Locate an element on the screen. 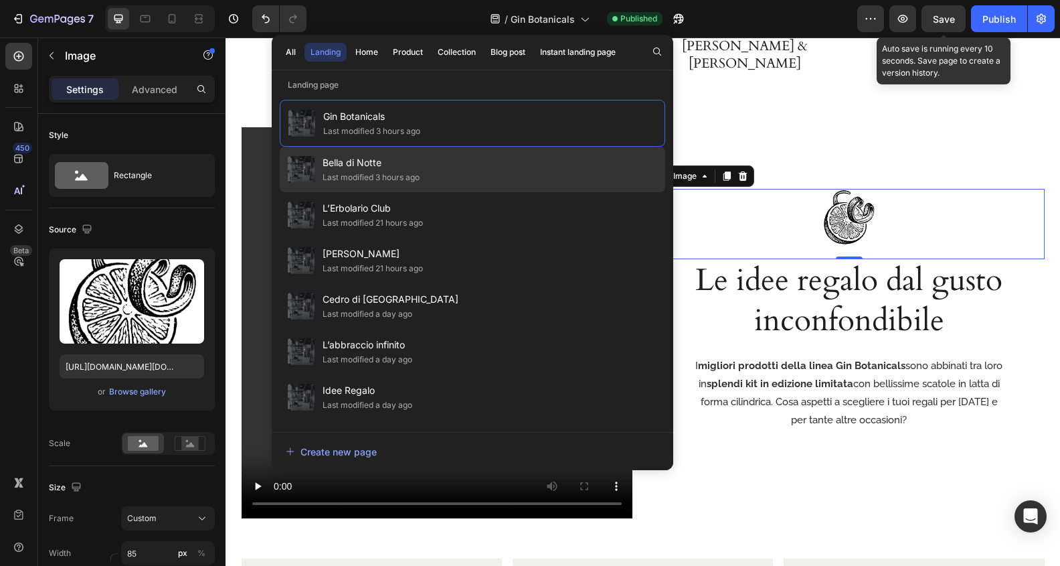  span: Custom is located at coordinates (142, 518).